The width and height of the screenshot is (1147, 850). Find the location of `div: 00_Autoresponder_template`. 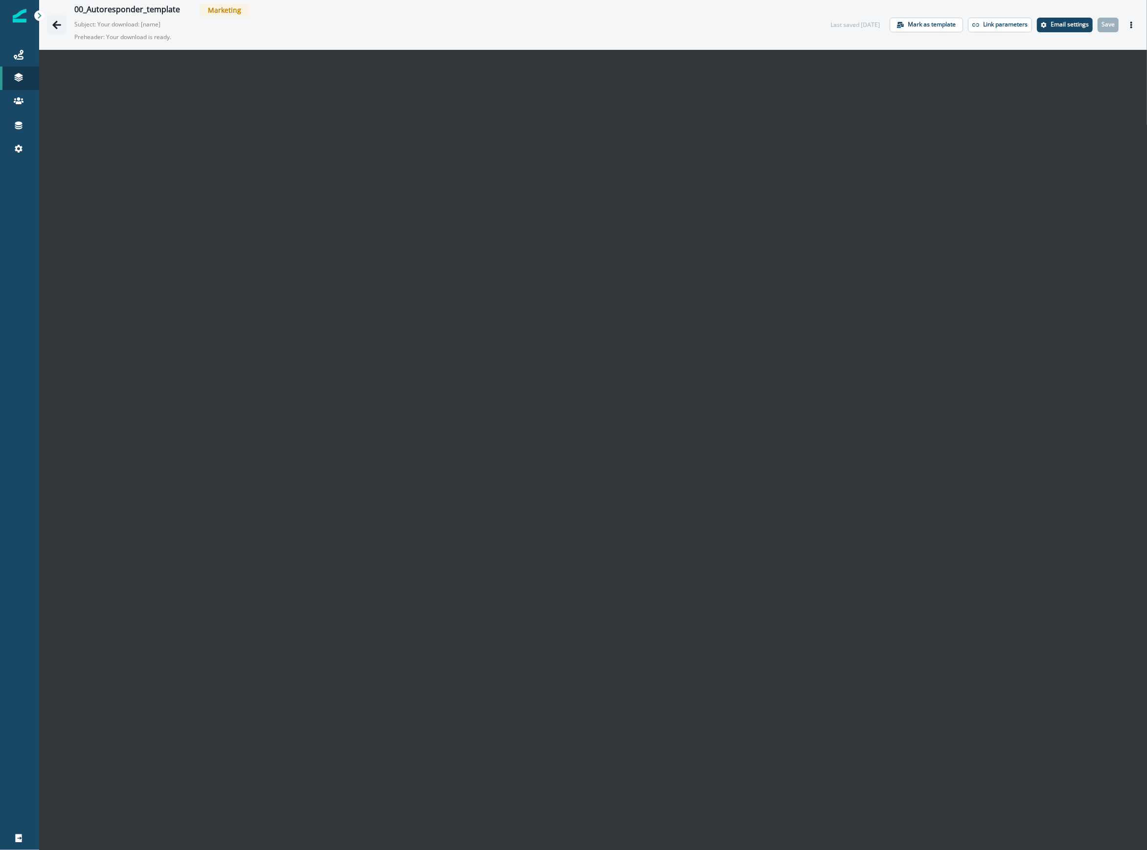

div: 00_Autoresponder_template is located at coordinates (127, 10).